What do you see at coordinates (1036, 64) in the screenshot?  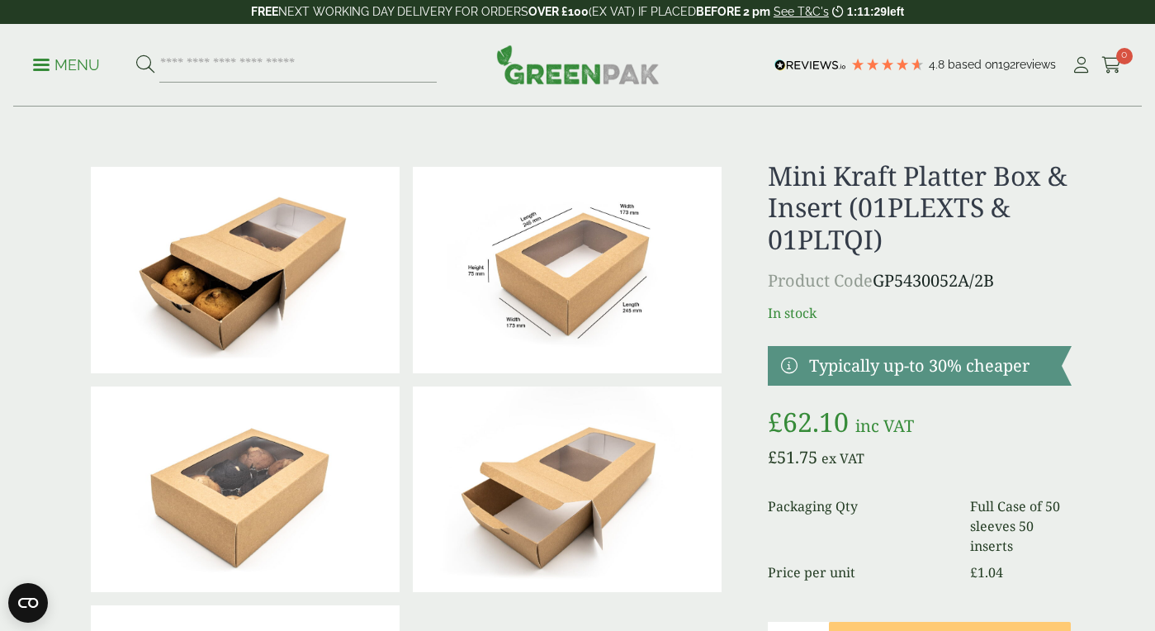 I see `span: reviews` at bounding box center [1036, 64].